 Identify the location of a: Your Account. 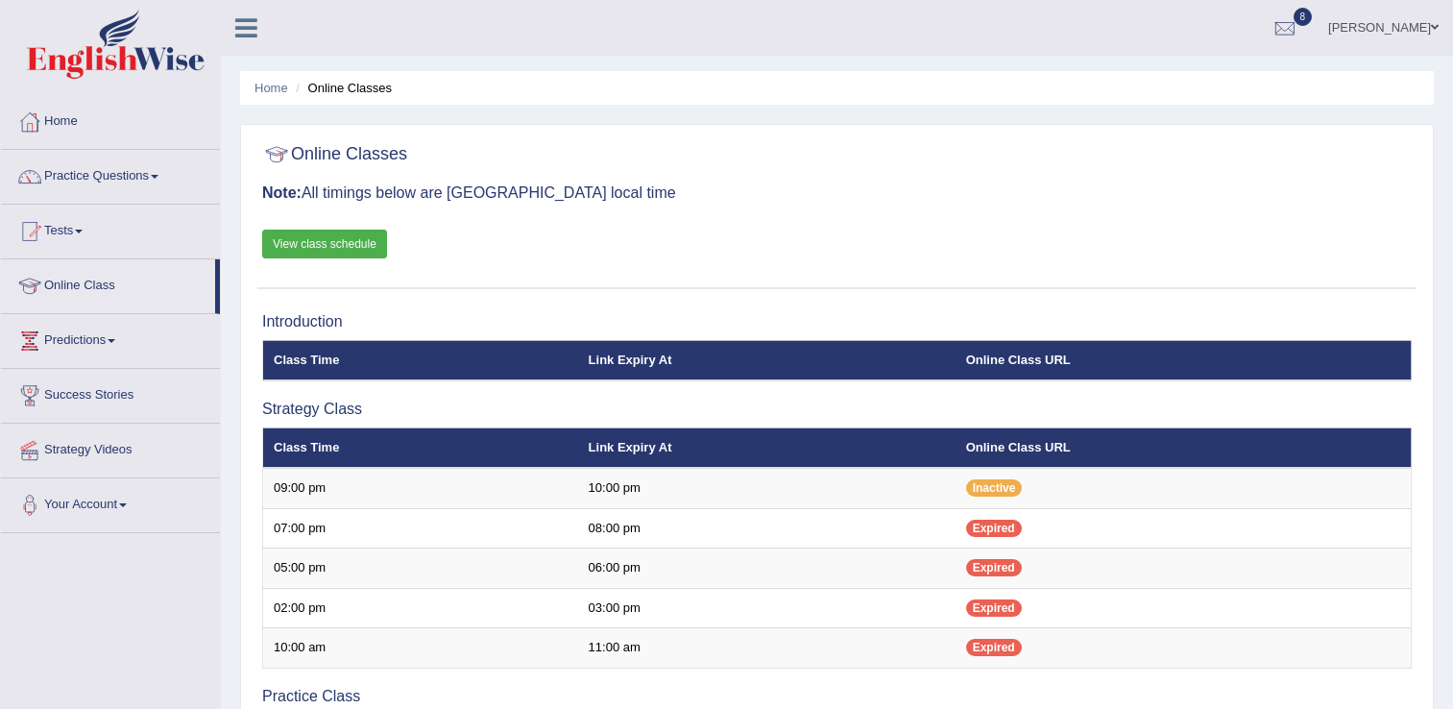
(110, 502).